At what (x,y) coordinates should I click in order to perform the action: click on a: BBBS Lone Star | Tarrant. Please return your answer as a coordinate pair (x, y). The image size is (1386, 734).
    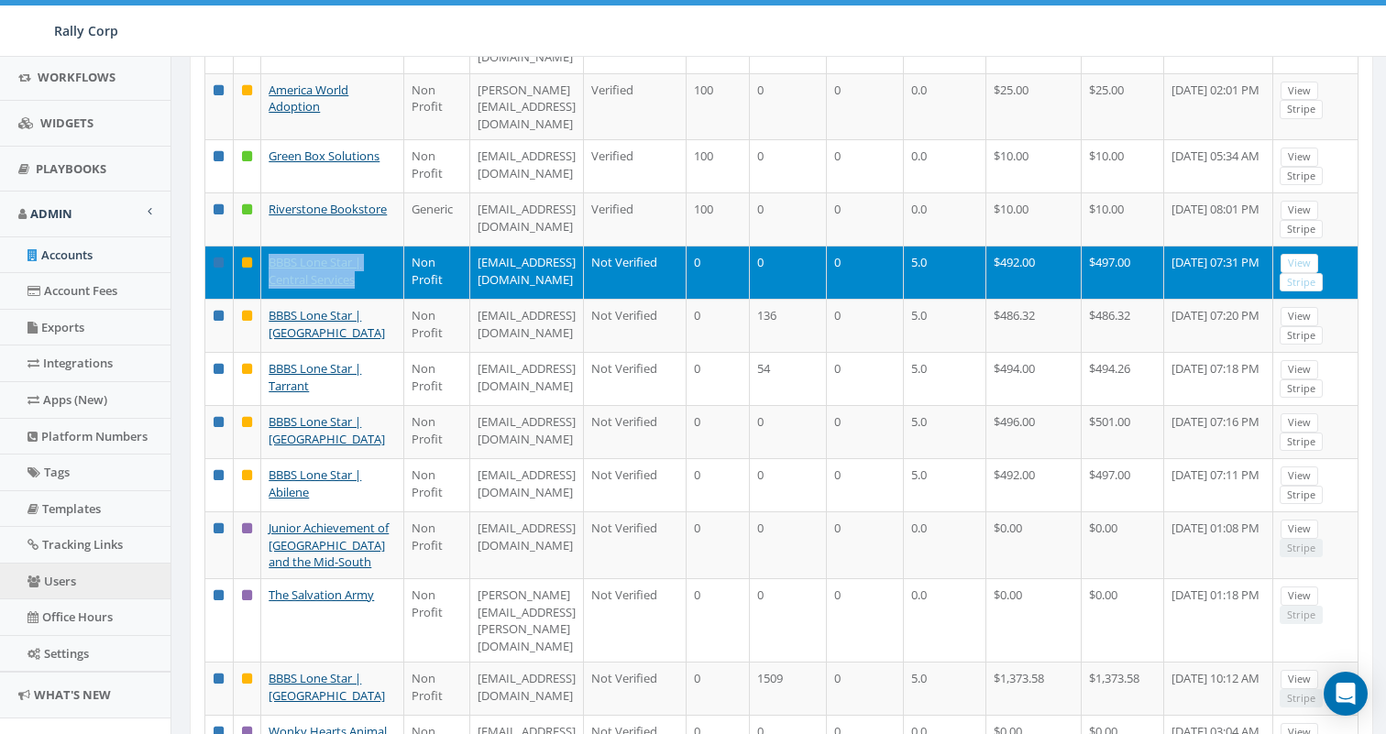
    Looking at the image, I should click on (314, 377).